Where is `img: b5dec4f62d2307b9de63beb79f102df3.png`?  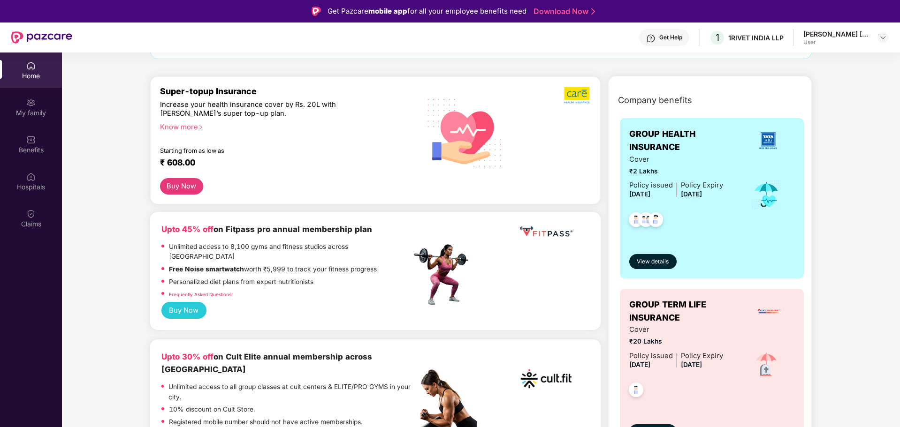
img: b5dec4f62d2307b9de63beb79f102df3.png is located at coordinates (577, 95).